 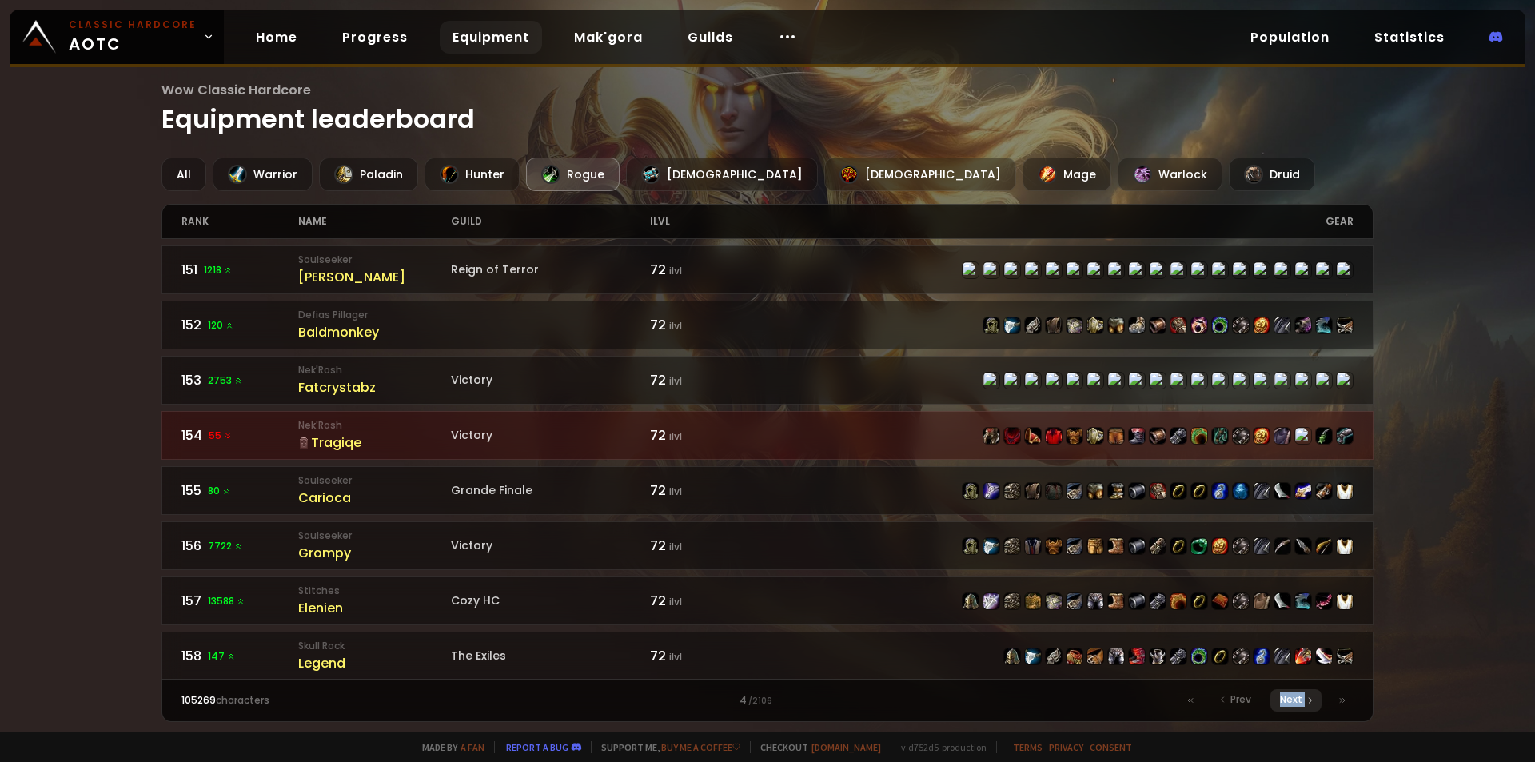 I want to click on div: 154, so click(x=240, y=435).